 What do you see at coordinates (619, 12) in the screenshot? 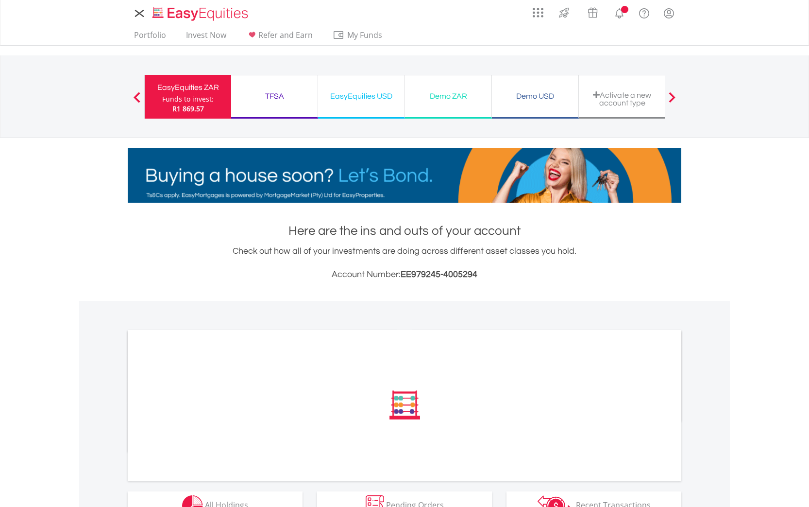
I see `a: Notifications` at bounding box center [619, 12].